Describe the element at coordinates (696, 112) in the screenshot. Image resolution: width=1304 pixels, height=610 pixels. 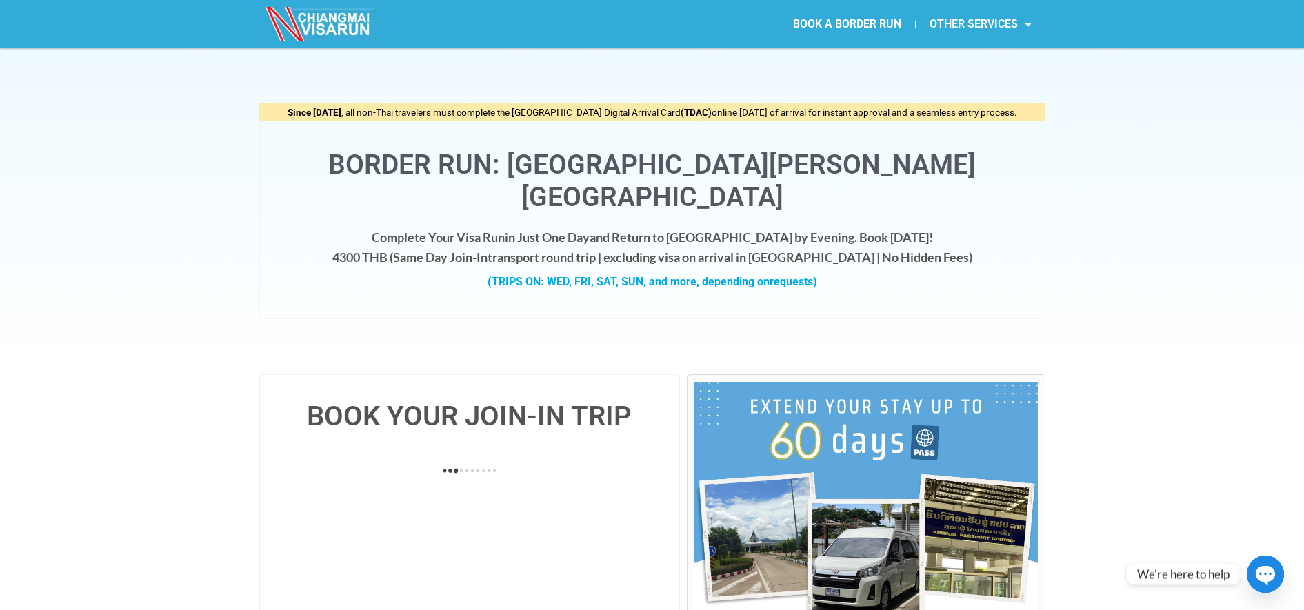
I see `strong: (TDAC)` at that location.